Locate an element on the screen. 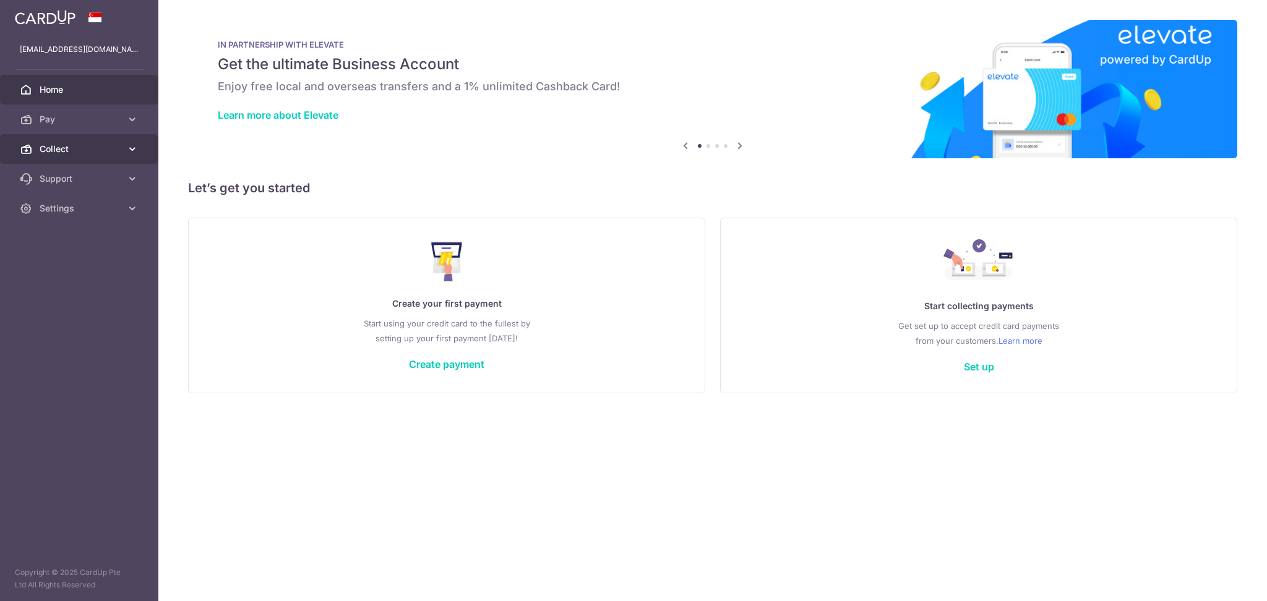 This screenshot has width=1267, height=601. a: Learn more about Elevate is located at coordinates (278, 115).